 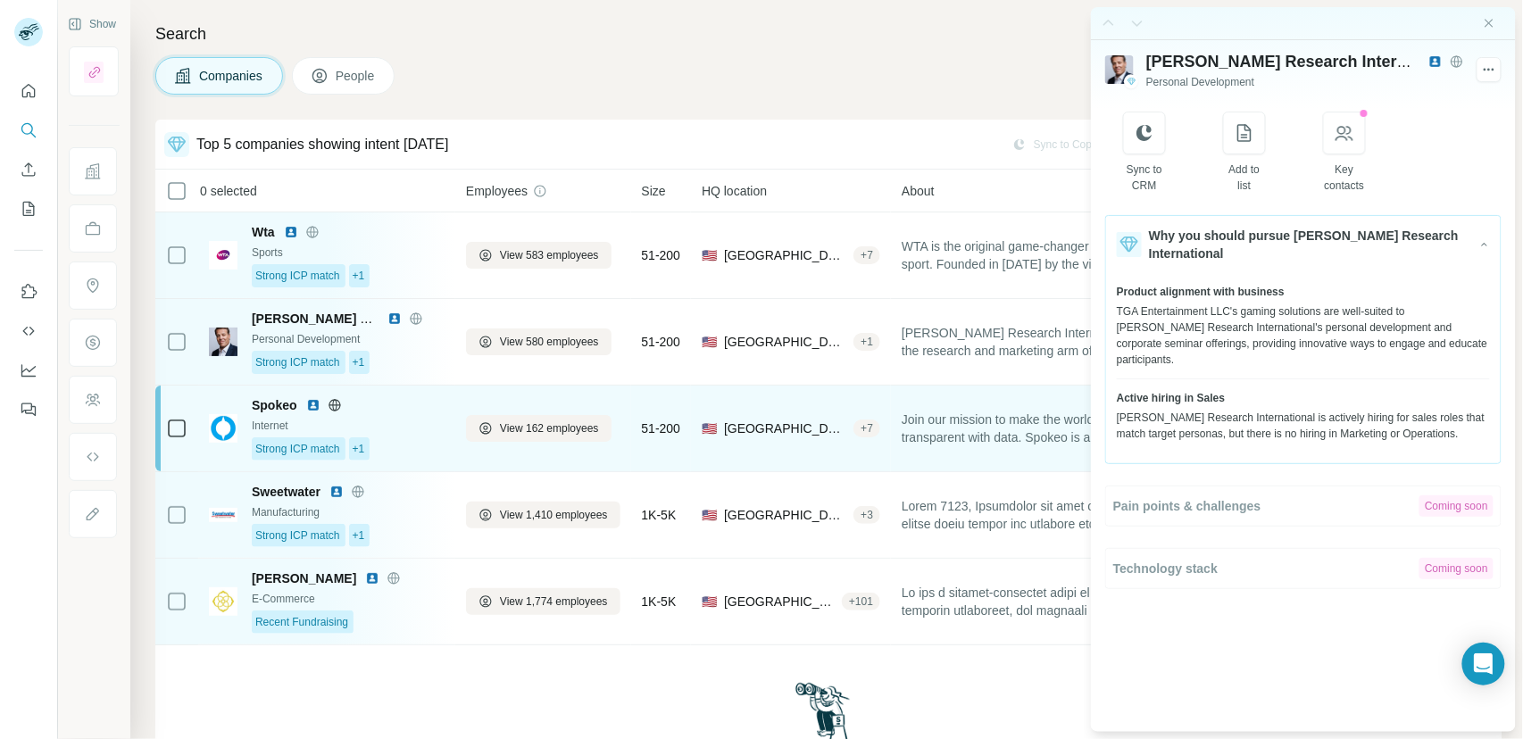 I want to click on div: Internet, so click(x=348, y=426).